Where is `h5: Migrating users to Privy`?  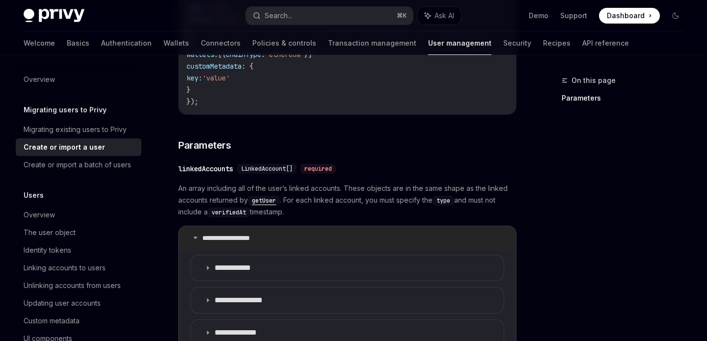 h5: Migrating users to Privy is located at coordinates (65, 110).